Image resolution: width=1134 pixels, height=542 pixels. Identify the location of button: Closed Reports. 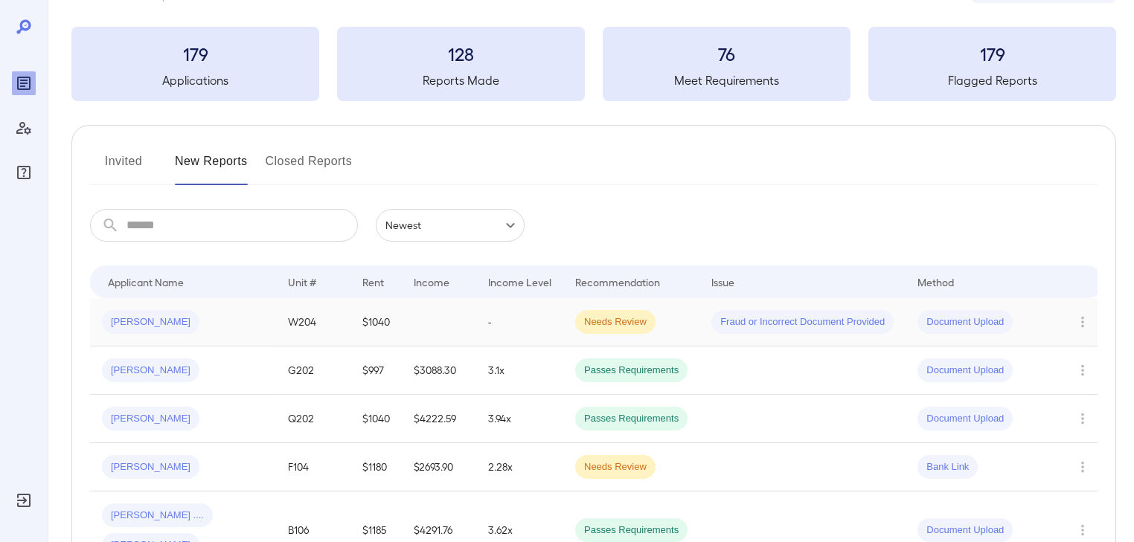
(309, 167).